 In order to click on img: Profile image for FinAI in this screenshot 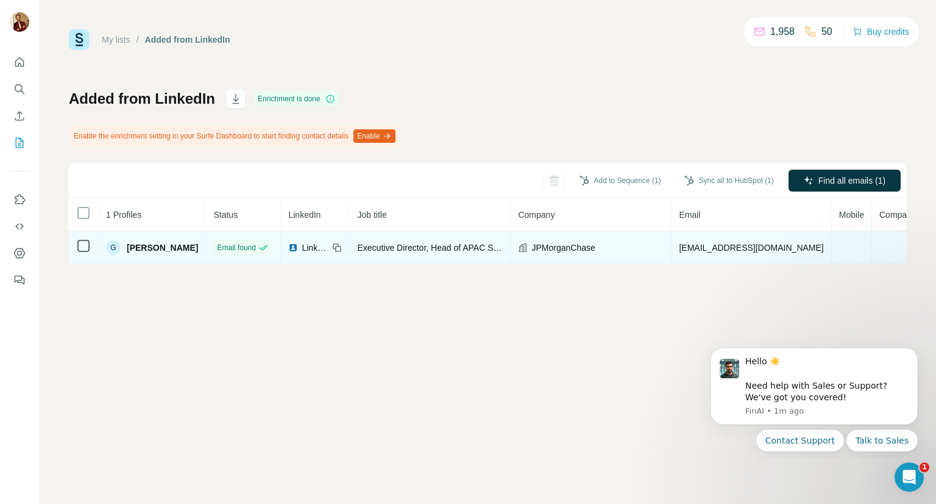, I will do `click(37, 31)`.